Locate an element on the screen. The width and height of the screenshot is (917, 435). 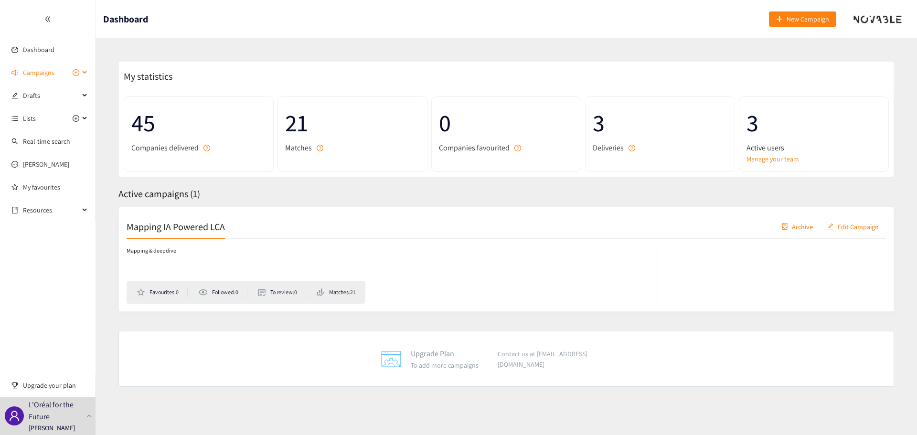
span: Drafts is located at coordinates (51, 95).